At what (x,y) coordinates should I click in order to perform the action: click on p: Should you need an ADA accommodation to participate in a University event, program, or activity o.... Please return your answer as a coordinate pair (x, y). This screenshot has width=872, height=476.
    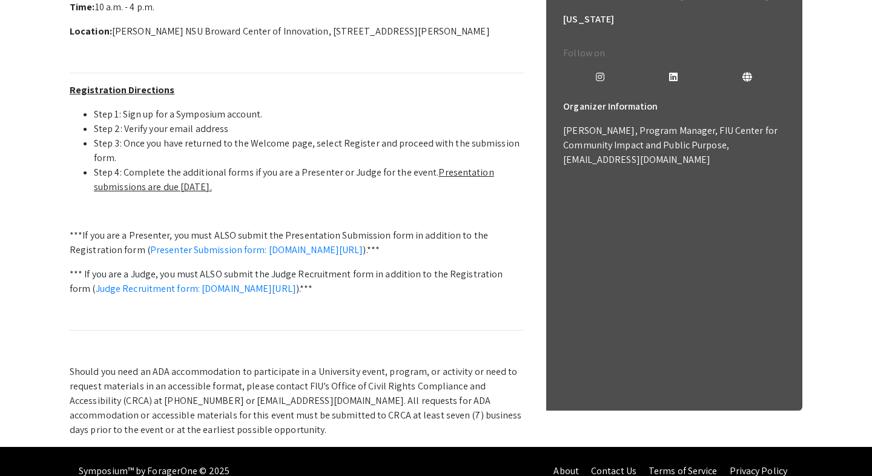
    Looking at the image, I should click on (297, 401).